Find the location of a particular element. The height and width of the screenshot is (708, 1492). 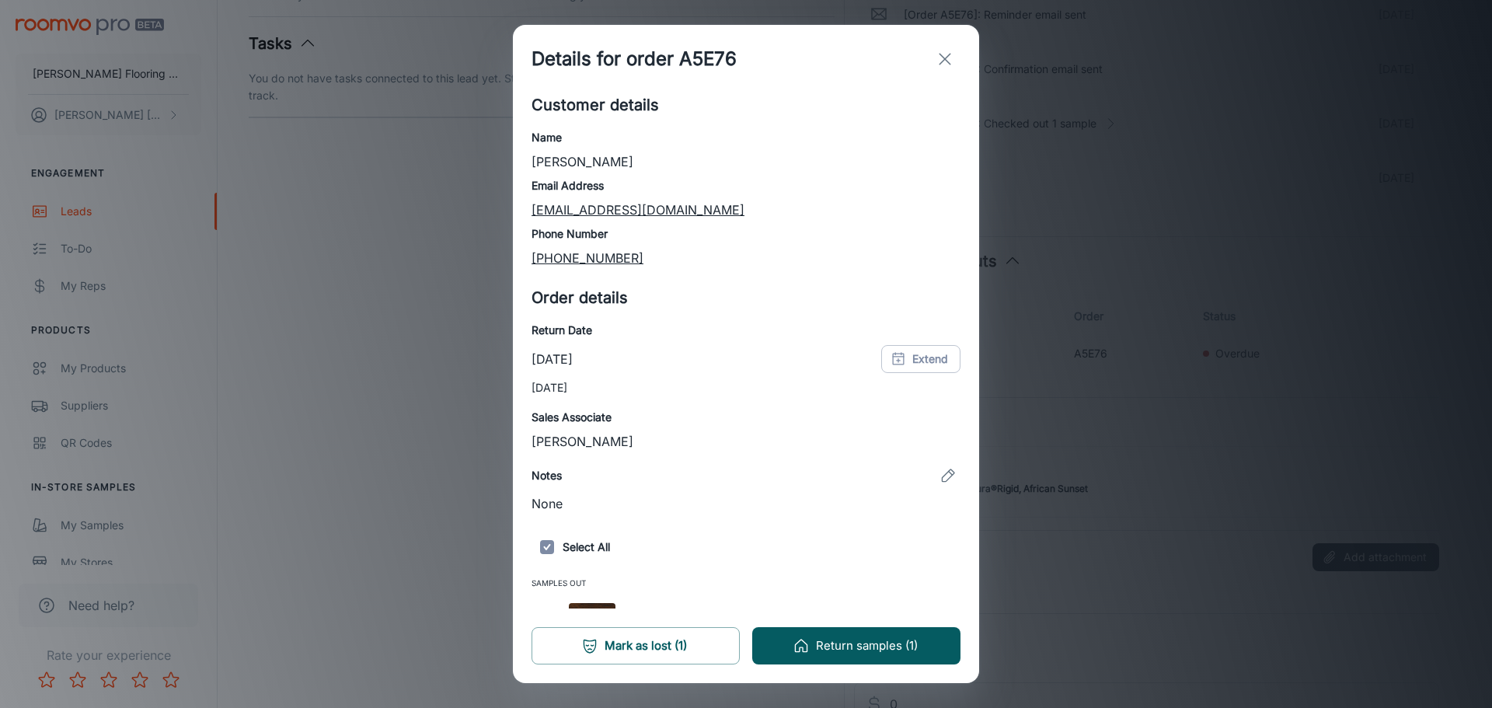

img: Acacia - Adura®Rigid, African Sunset is located at coordinates (592, 626).